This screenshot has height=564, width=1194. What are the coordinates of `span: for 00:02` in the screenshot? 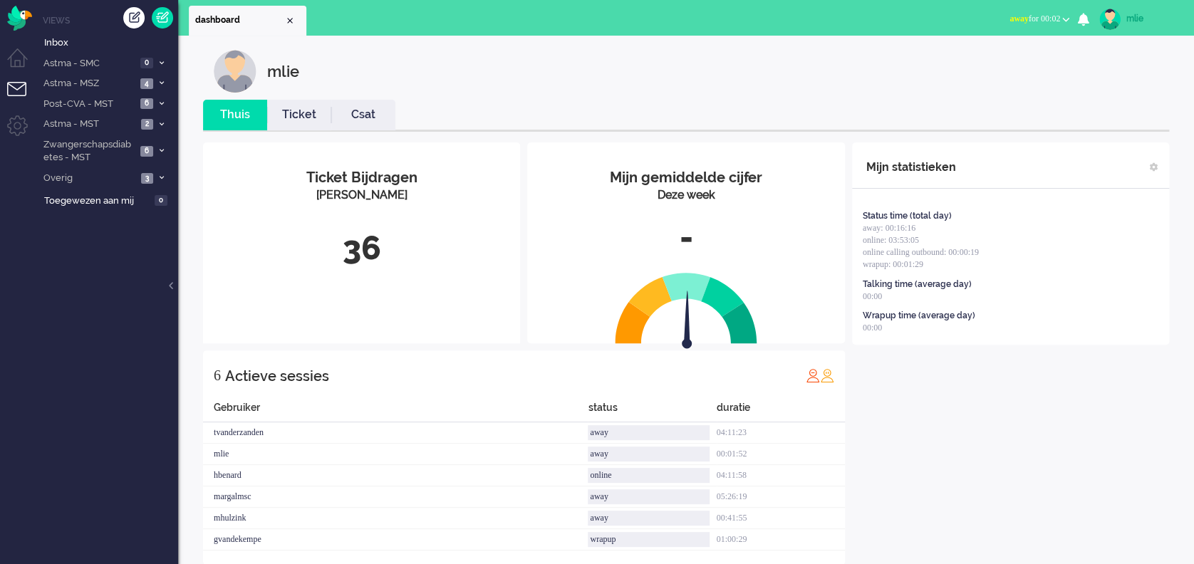 It's located at (1034, 19).